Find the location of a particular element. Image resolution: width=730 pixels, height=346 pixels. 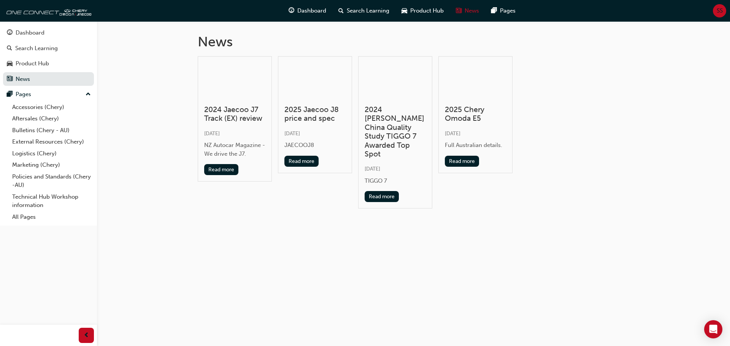

a: All Pages is located at coordinates (51, 217).